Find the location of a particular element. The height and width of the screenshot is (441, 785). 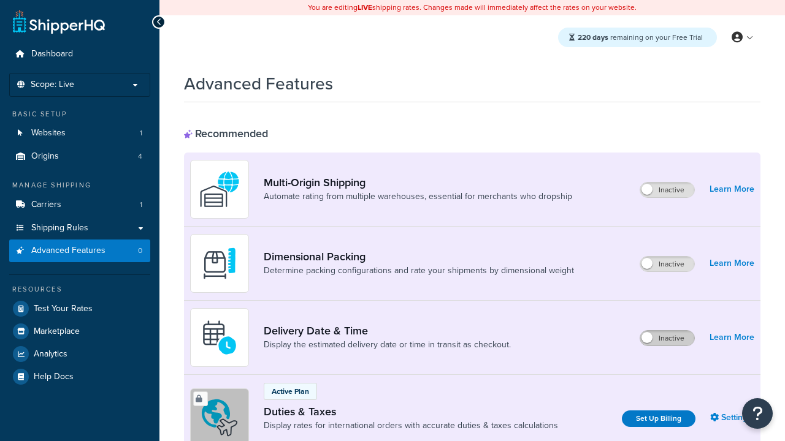

img: WatD5o0RtDAAAAAElFTkSuQmCC is located at coordinates (219, 189).